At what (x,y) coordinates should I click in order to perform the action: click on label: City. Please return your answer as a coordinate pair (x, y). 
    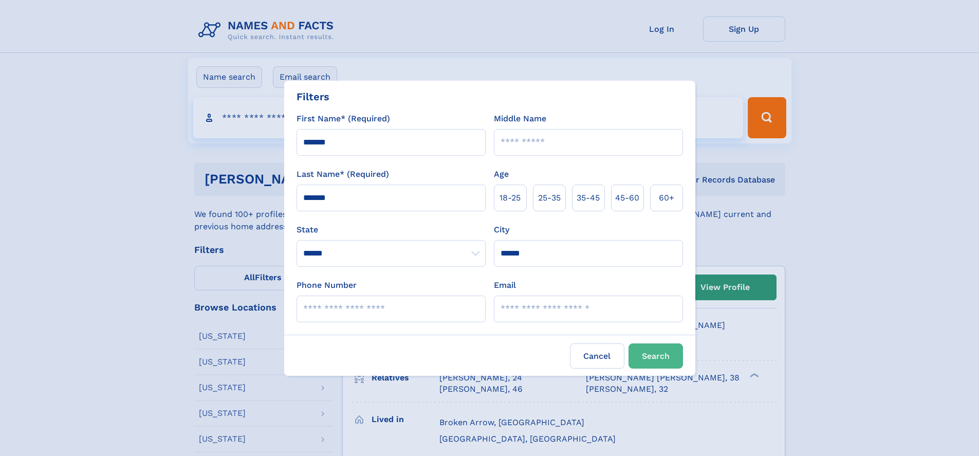
    Looking at the image, I should click on (502, 230).